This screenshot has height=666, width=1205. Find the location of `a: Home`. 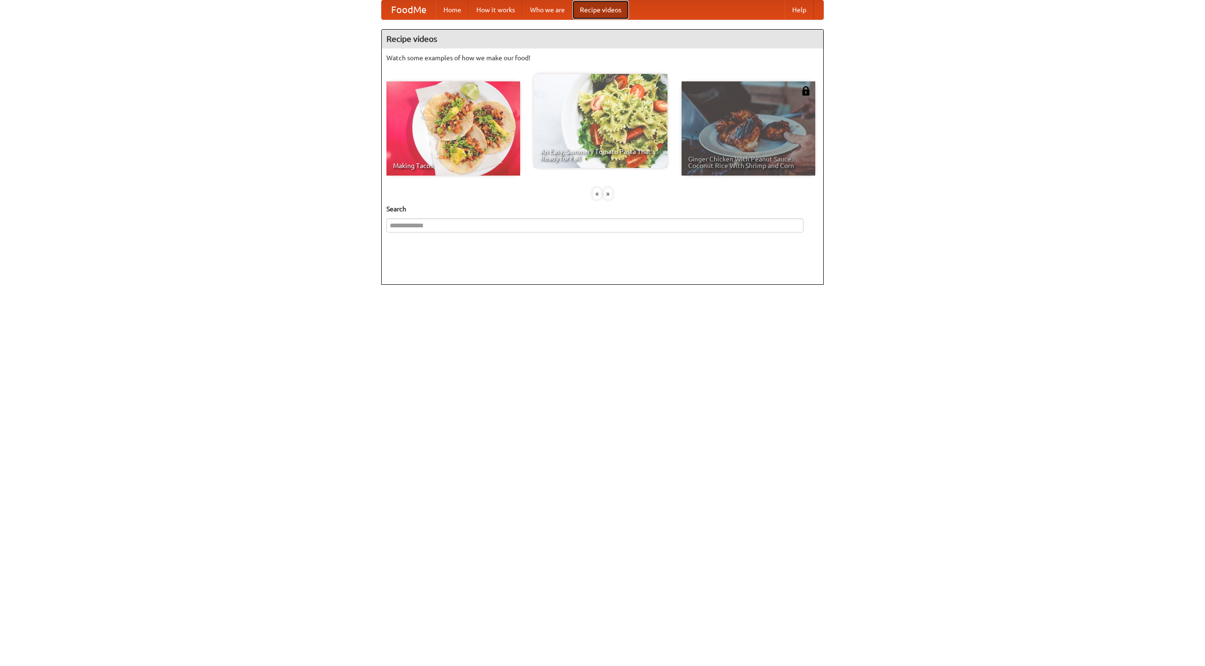

a: Home is located at coordinates (452, 10).